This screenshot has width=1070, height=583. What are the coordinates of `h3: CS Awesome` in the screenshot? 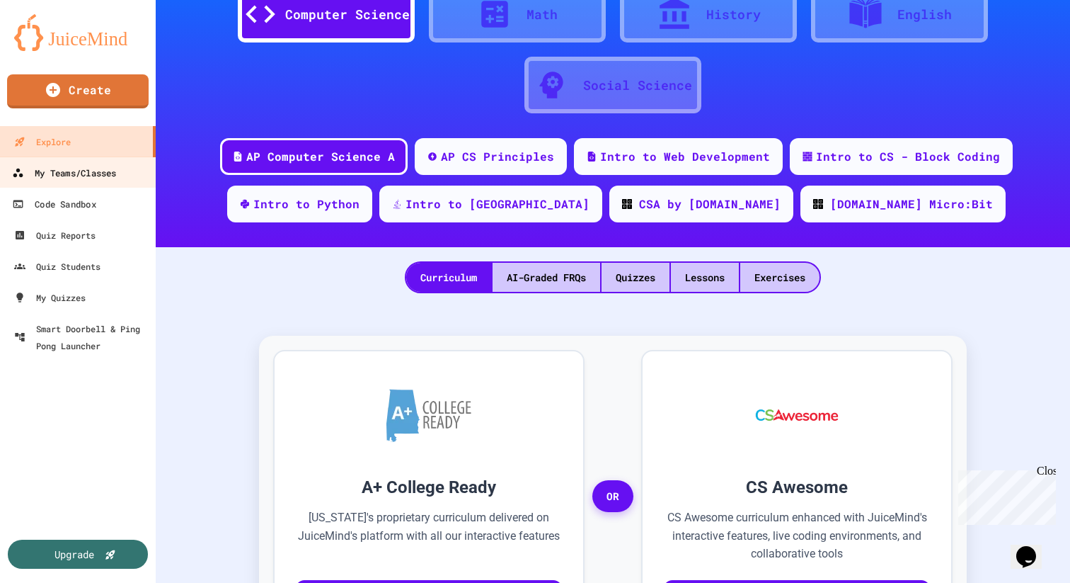 It's located at (797, 487).